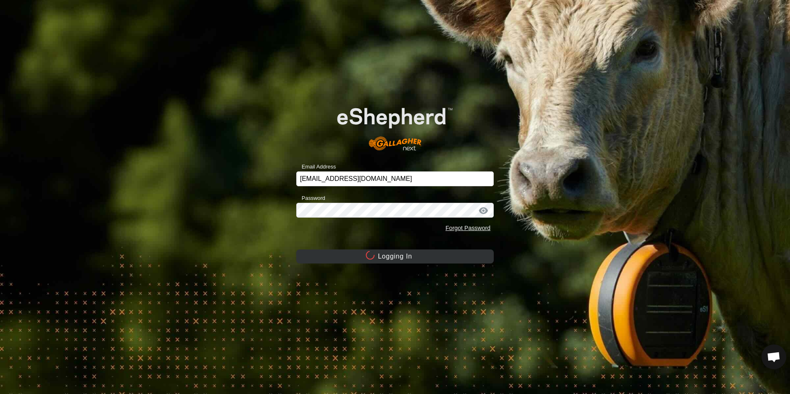  What do you see at coordinates (316, 167) in the screenshot?
I see `label: Email Address` at bounding box center [316, 167].